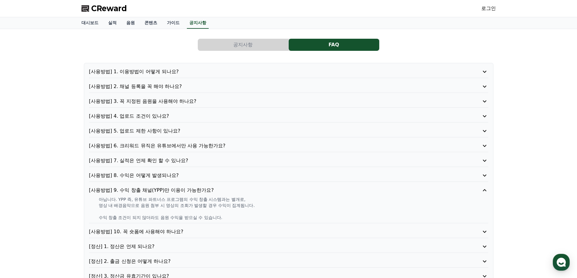 The height and width of the screenshot is (278, 577). Describe the element at coordinates (273, 101) in the screenshot. I see `p: [사용방법] 3. 꼭 지정된 음원을 사용해야 하나요?` at that location.